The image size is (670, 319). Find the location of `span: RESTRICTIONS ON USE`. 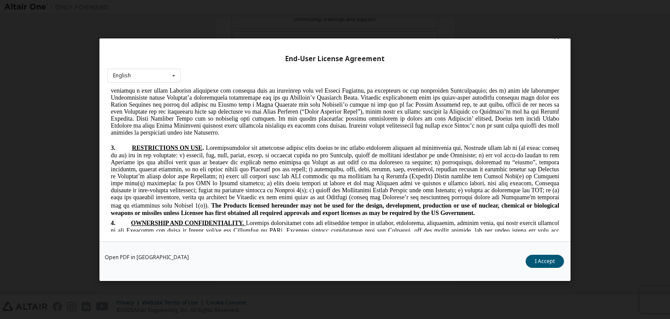

span: RESTRICTIONS ON USE is located at coordinates (60, 60).